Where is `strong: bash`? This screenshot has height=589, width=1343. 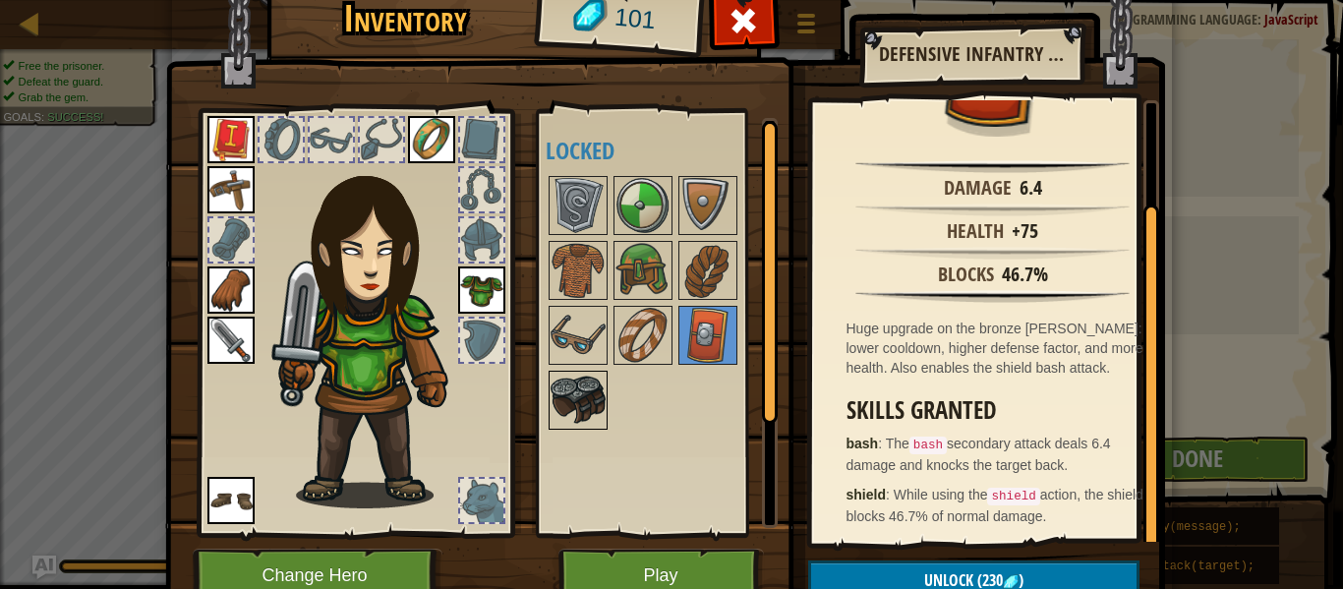
strong: bash is located at coordinates (862, 443).